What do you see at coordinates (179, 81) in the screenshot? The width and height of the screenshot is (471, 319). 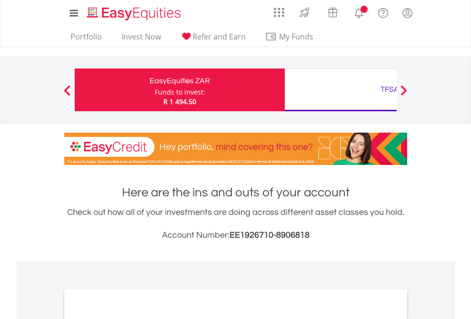 I see `div: EasyEquities ZAR` at bounding box center [179, 81].